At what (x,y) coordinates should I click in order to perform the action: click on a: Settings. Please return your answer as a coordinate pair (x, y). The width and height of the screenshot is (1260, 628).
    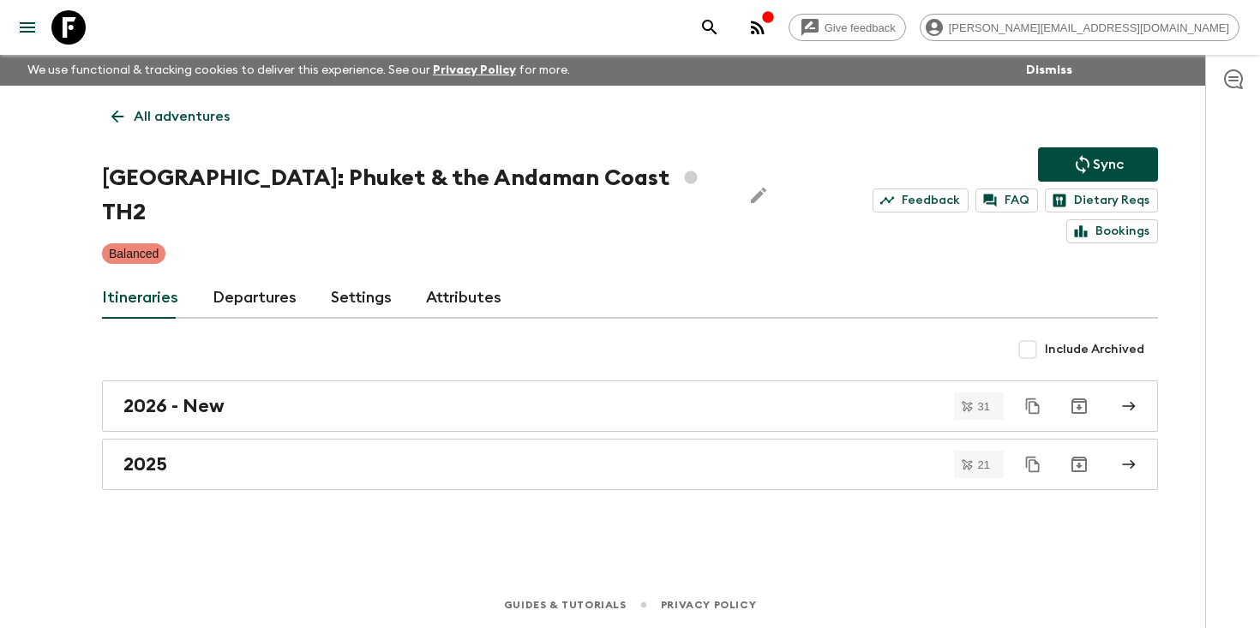
    Looking at the image, I should click on (361, 298).